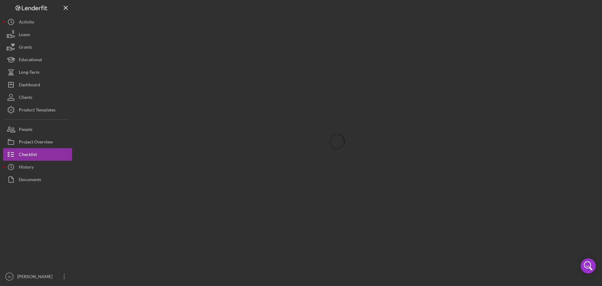 Image resolution: width=602 pixels, height=286 pixels. What do you see at coordinates (38, 85) in the screenshot?
I see `button: Dashboard` at bounding box center [38, 85].